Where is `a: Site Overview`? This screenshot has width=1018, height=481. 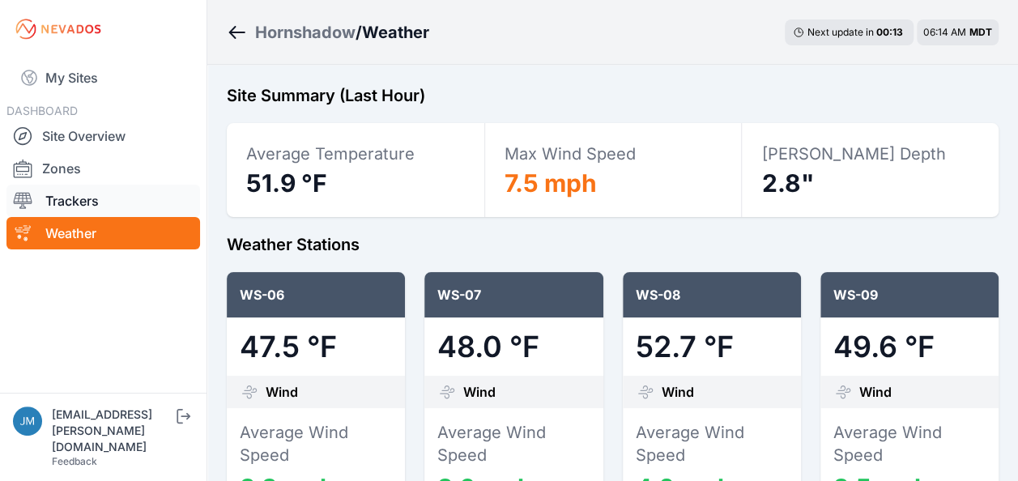 a: Site Overview is located at coordinates (103, 136).